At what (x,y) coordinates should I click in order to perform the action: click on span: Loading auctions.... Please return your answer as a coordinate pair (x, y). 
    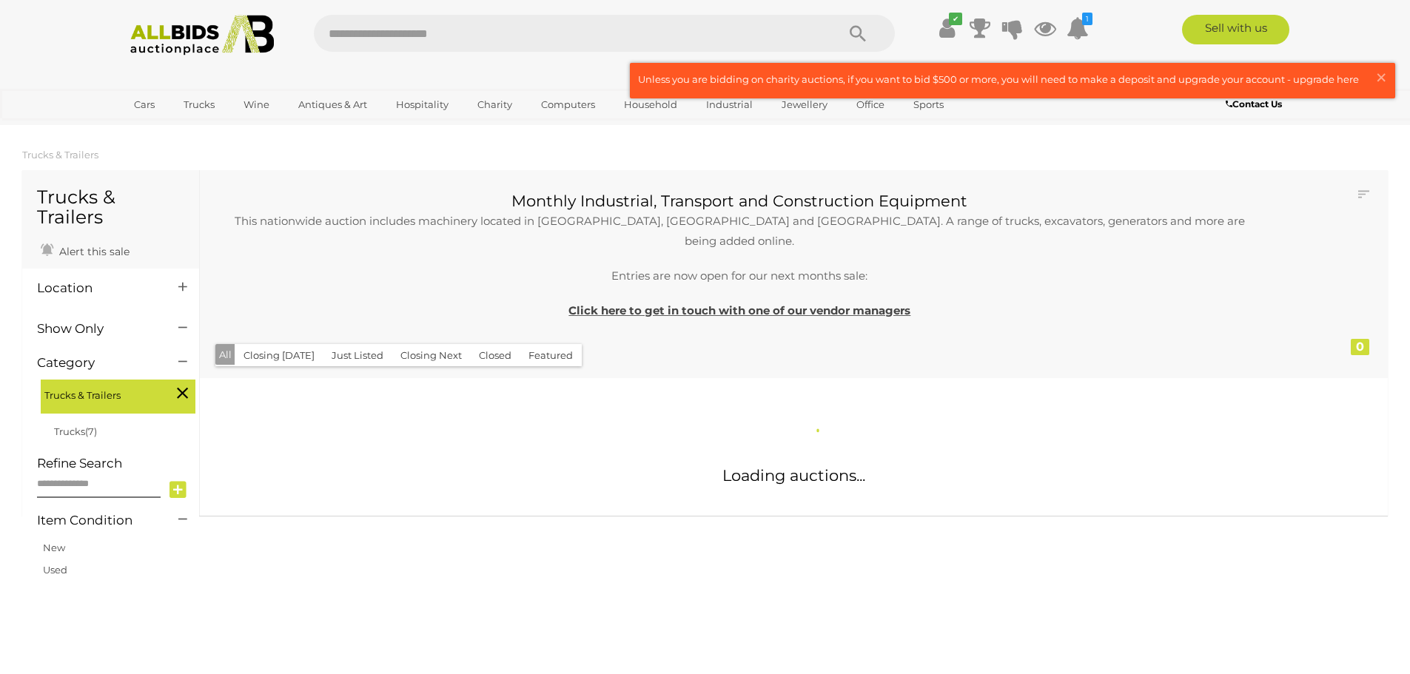
    Looking at the image, I should click on (793, 475).